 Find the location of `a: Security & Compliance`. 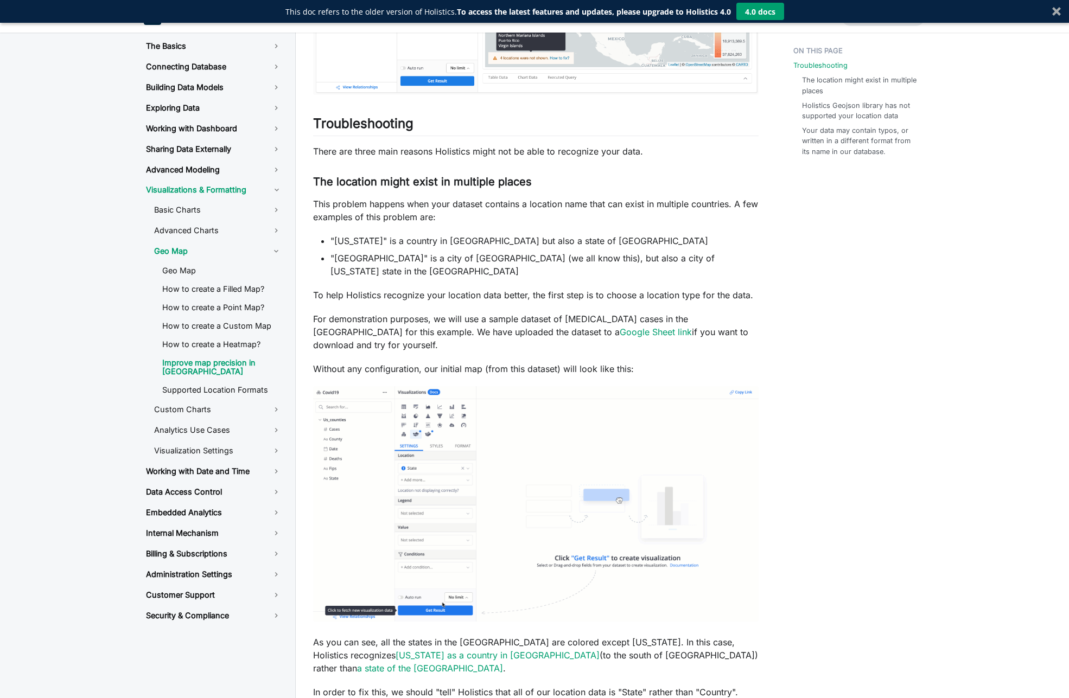

a: Security & Compliance is located at coordinates (214, 616).